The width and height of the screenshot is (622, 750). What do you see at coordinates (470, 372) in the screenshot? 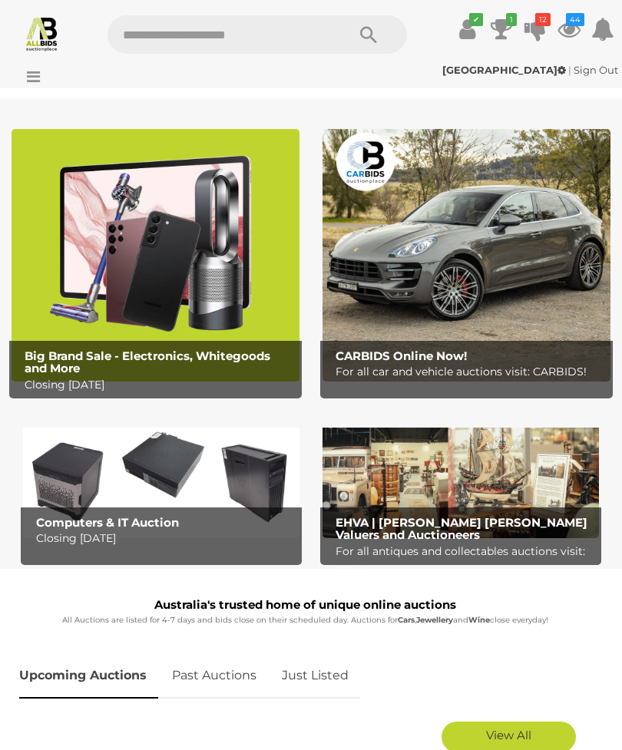
I see `p: For all car and vehicle auctions visit: CARBIDS!` at bounding box center [470, 372].